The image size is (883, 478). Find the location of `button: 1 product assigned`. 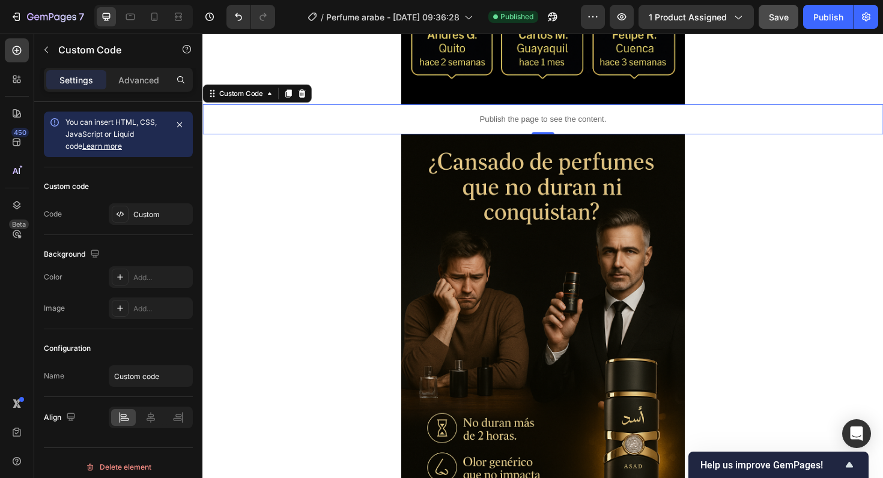

button: 1 product assigned is located at coordinates (696, 17).